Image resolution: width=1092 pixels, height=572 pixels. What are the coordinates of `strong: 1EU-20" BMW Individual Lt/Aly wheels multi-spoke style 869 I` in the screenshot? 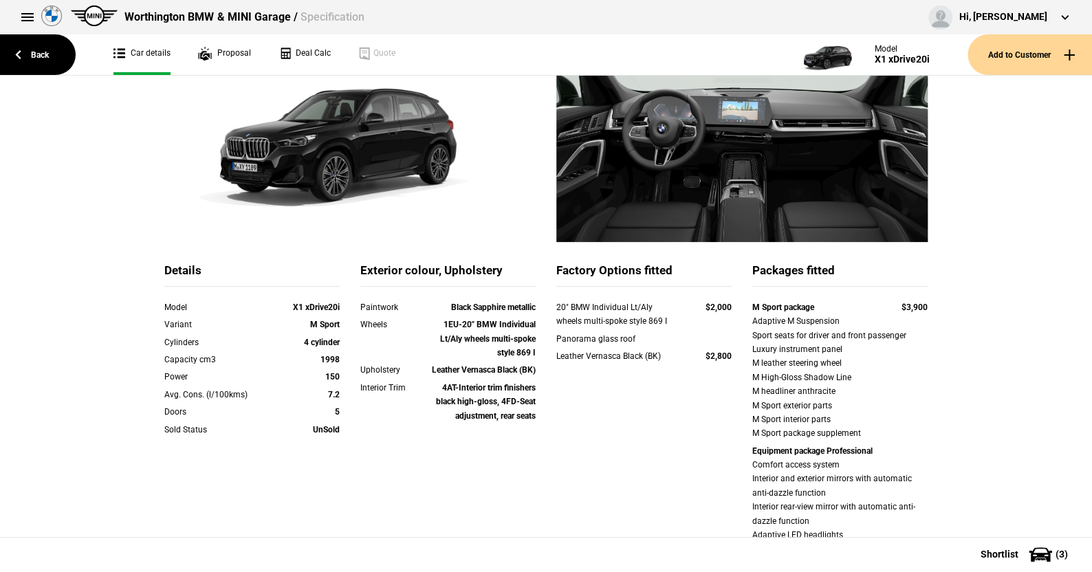 It's located at (487, 338).